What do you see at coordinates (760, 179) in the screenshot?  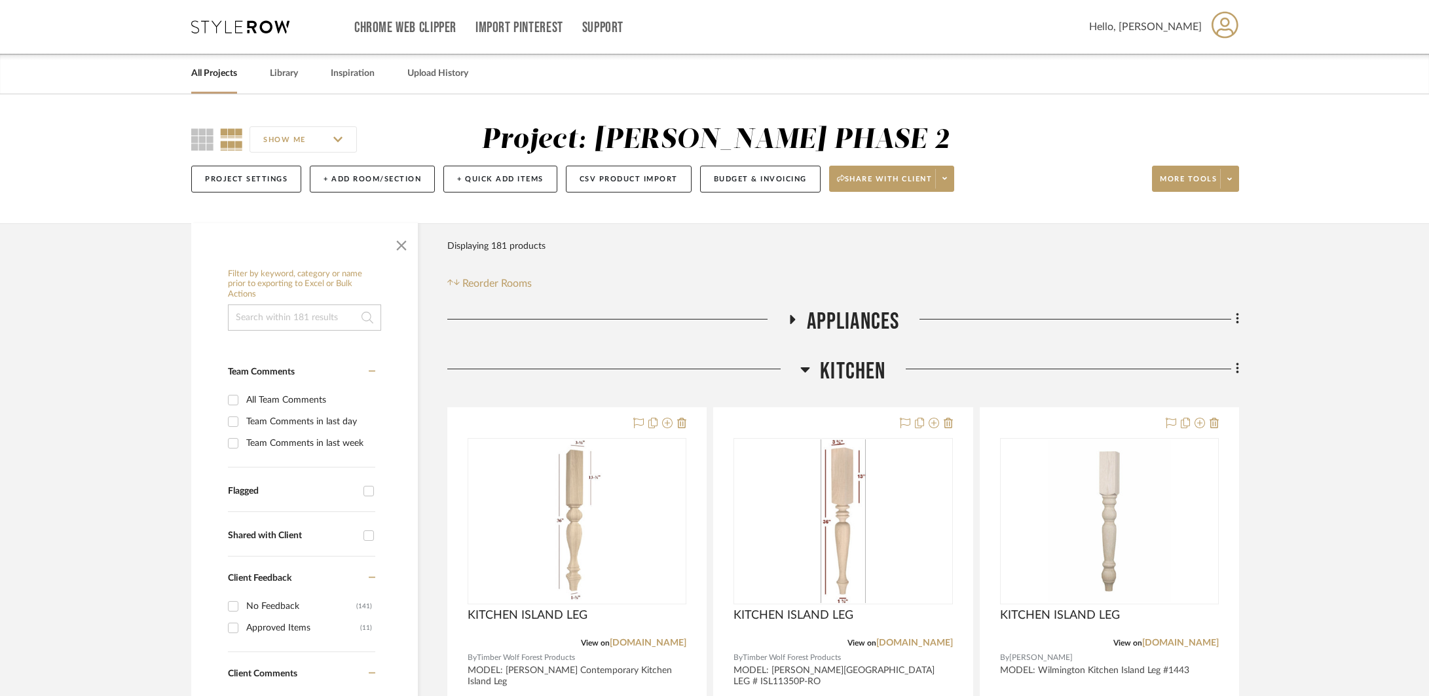 I see `button: Budget & Invoicing` at bounding box center [760, 179].